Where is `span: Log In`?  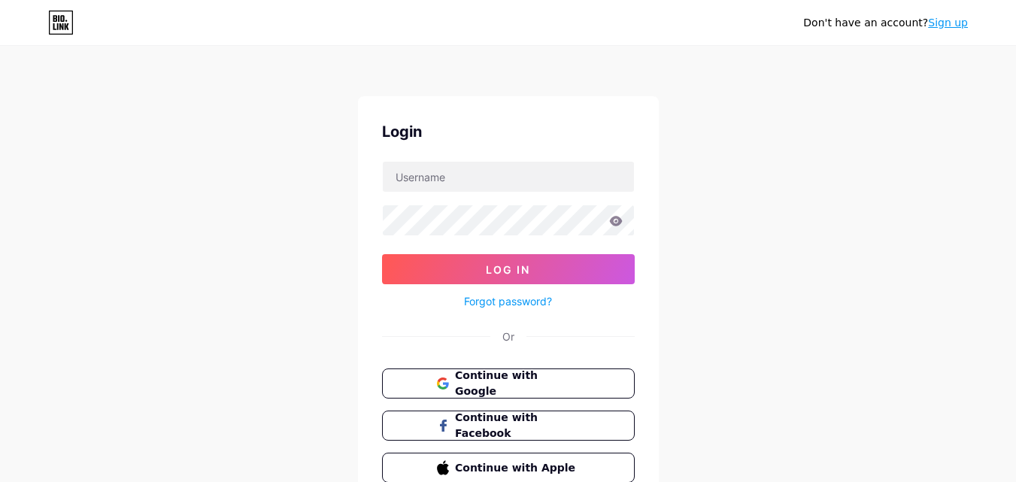 span: Log In is located at coordinates (508, 269).